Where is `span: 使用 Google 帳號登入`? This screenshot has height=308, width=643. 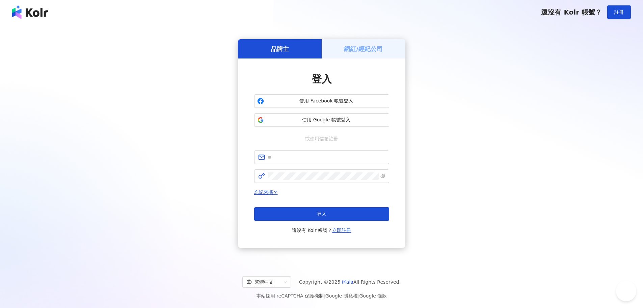 span: 使用 Google 帳號登入 is located at coordinates (327, 120).